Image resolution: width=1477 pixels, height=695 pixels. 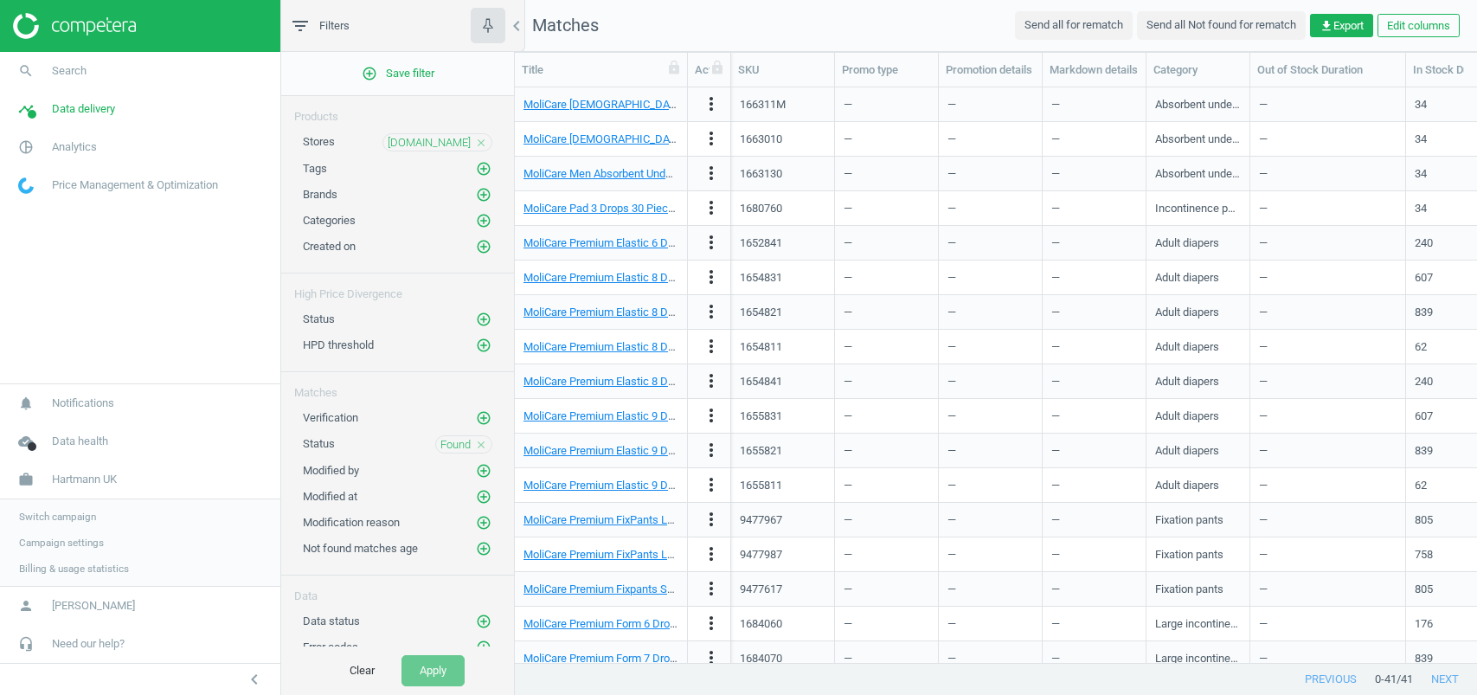 I want to click on a: MoliCare Premium Form 7 Drops 32 Pieces, so click(x=628, y=658).